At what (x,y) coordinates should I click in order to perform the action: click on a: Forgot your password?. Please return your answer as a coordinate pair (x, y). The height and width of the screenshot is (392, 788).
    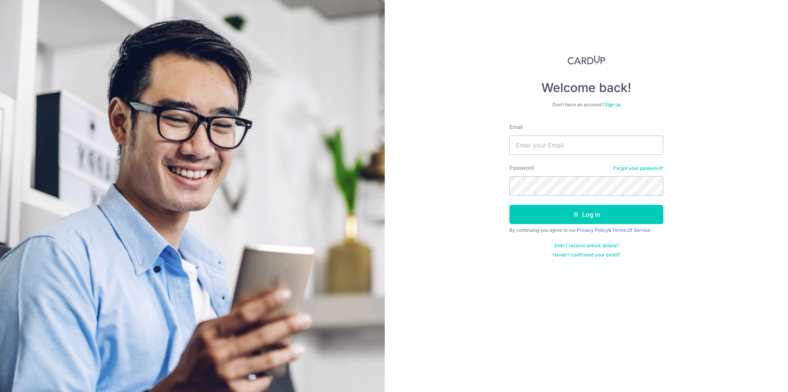
    Looking at the image, I should click on (639, 168).